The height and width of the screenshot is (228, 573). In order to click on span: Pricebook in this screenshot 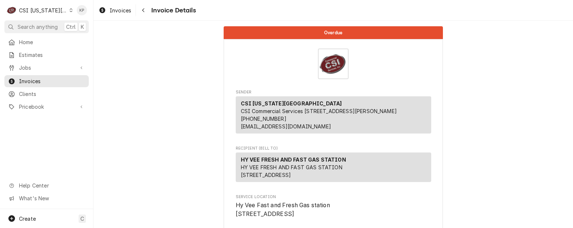, I will do `click(46, 107)`.